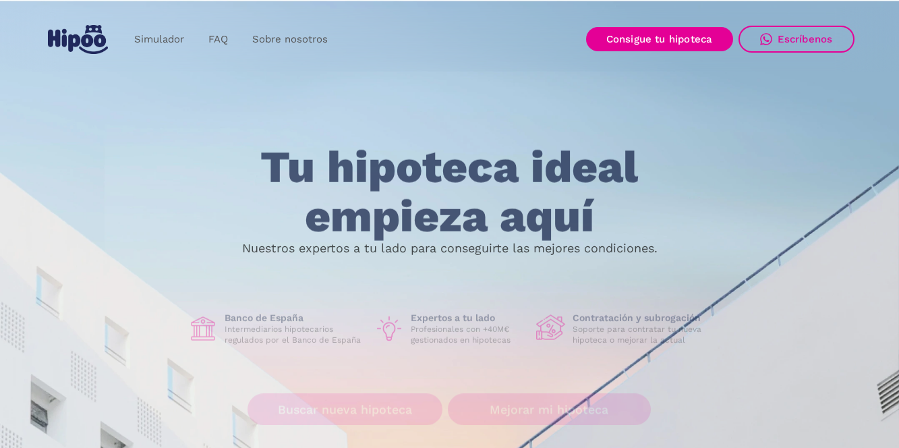 The width and height of the screenshot is (899, 448). What do you see at coordinates (642, 334) in the screenshot?
I see `p: Soporte para contratar tu nueva hipoteca o mejorar la actual` at bounding box center [642, 334].